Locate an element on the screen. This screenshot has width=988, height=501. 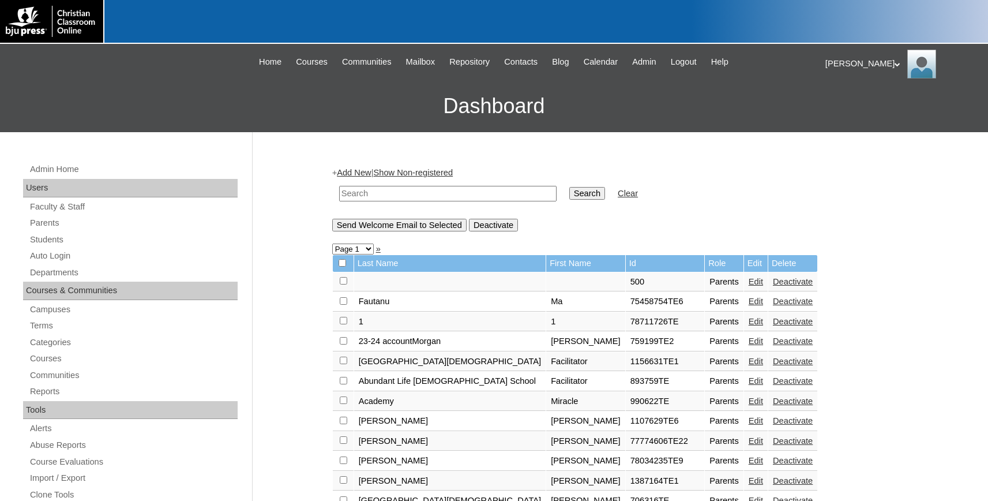
span: Blog is located at coordinates (560, 62).